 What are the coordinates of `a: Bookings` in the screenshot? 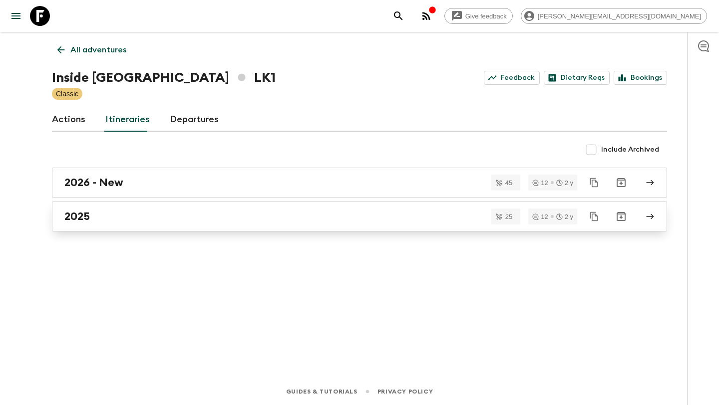 It's located at (640, 78).